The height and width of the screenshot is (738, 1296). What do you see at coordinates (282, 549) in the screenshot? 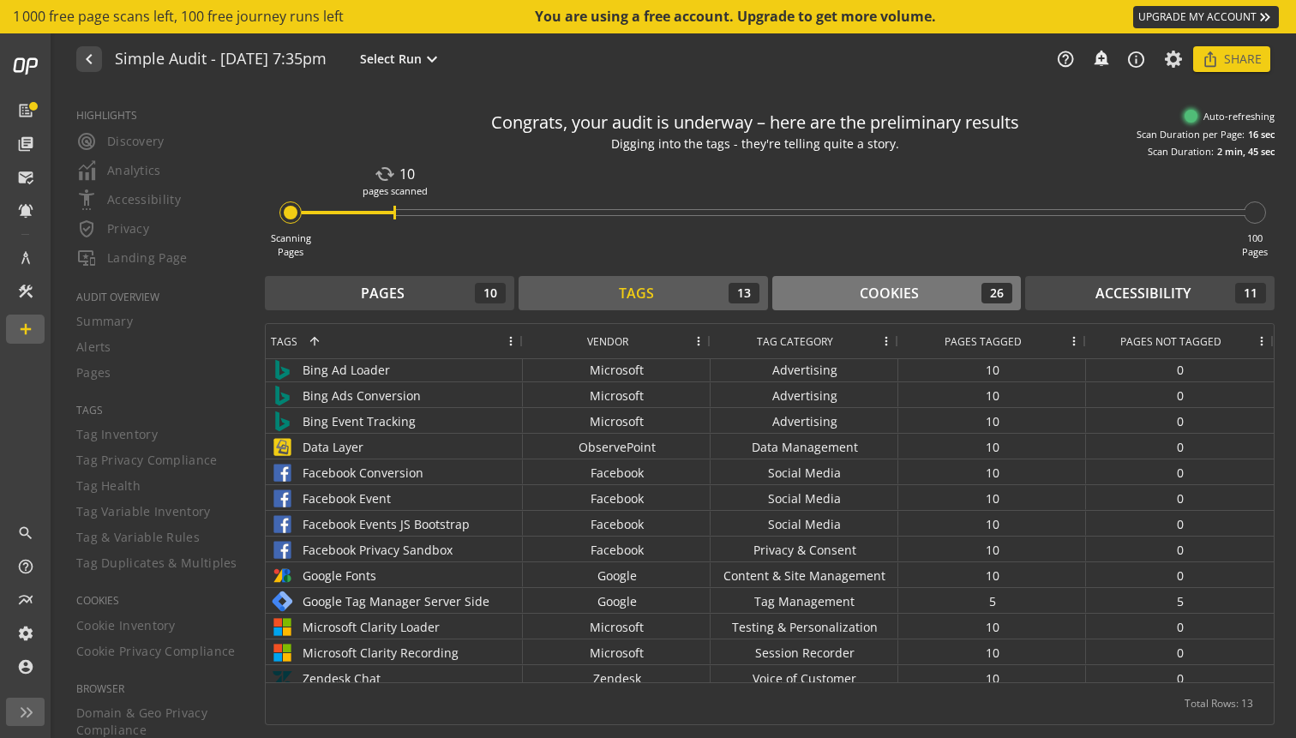
I see `img: Facebook Privacy Sandbox` at bounding box center [282, 549].